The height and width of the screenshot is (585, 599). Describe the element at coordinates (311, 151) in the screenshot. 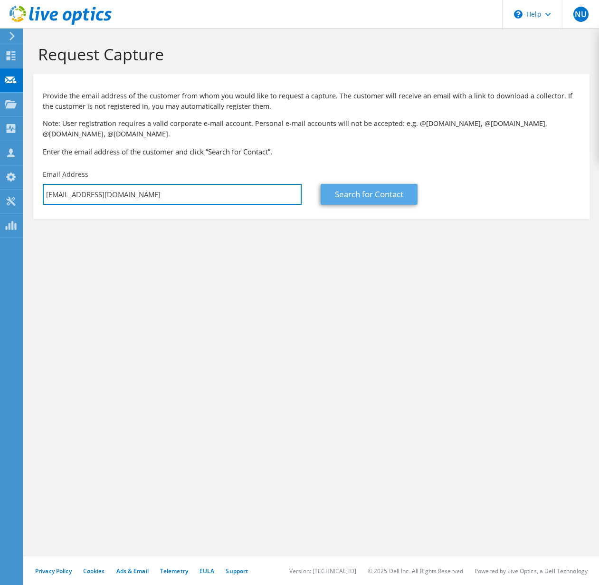

I see `h3: Enter the email address of the customer and click “Search for Contact”.` at that location.